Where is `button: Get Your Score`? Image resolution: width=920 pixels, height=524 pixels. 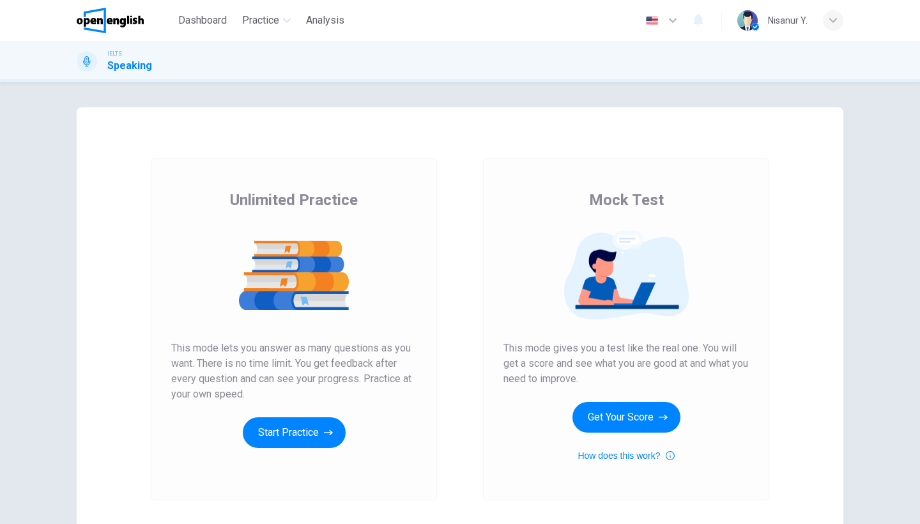
button: Get Your Score is located at coordinates (626, 417).